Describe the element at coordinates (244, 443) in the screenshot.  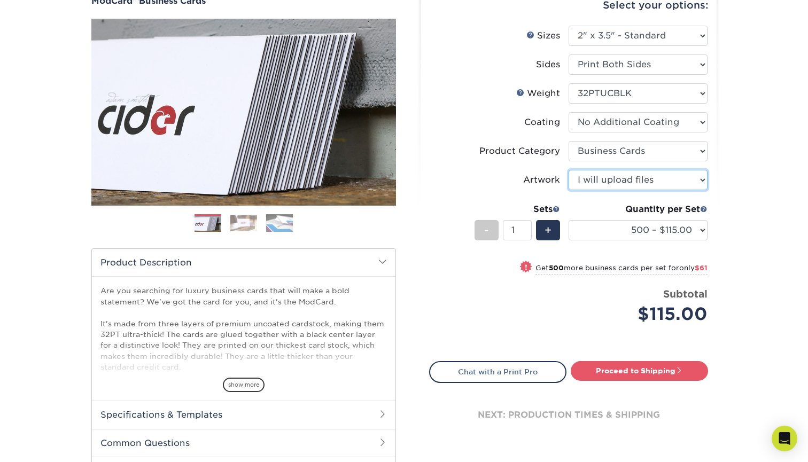
I see `h2: Common Questions` at that location.